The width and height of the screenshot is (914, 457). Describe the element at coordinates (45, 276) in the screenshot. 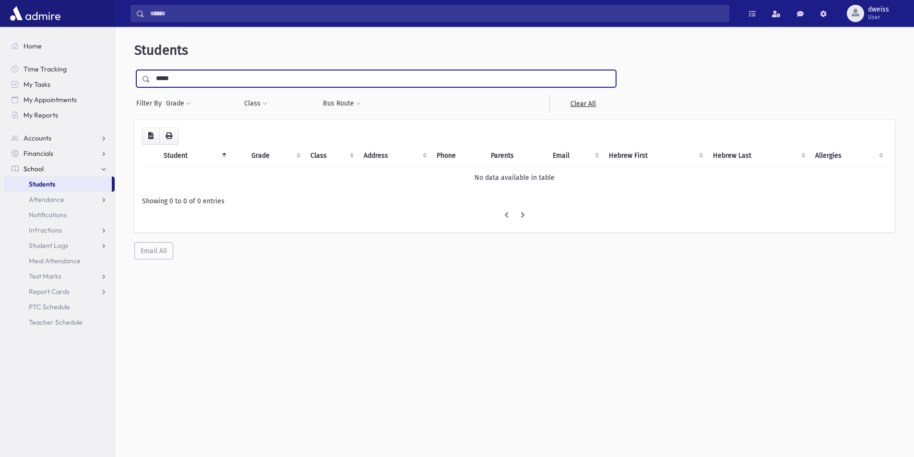

I see `span: Test Marks` at that location.